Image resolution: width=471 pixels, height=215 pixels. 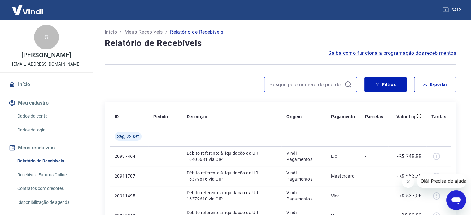 I want to click on p: Pagamento, so click(x=343, y=117).